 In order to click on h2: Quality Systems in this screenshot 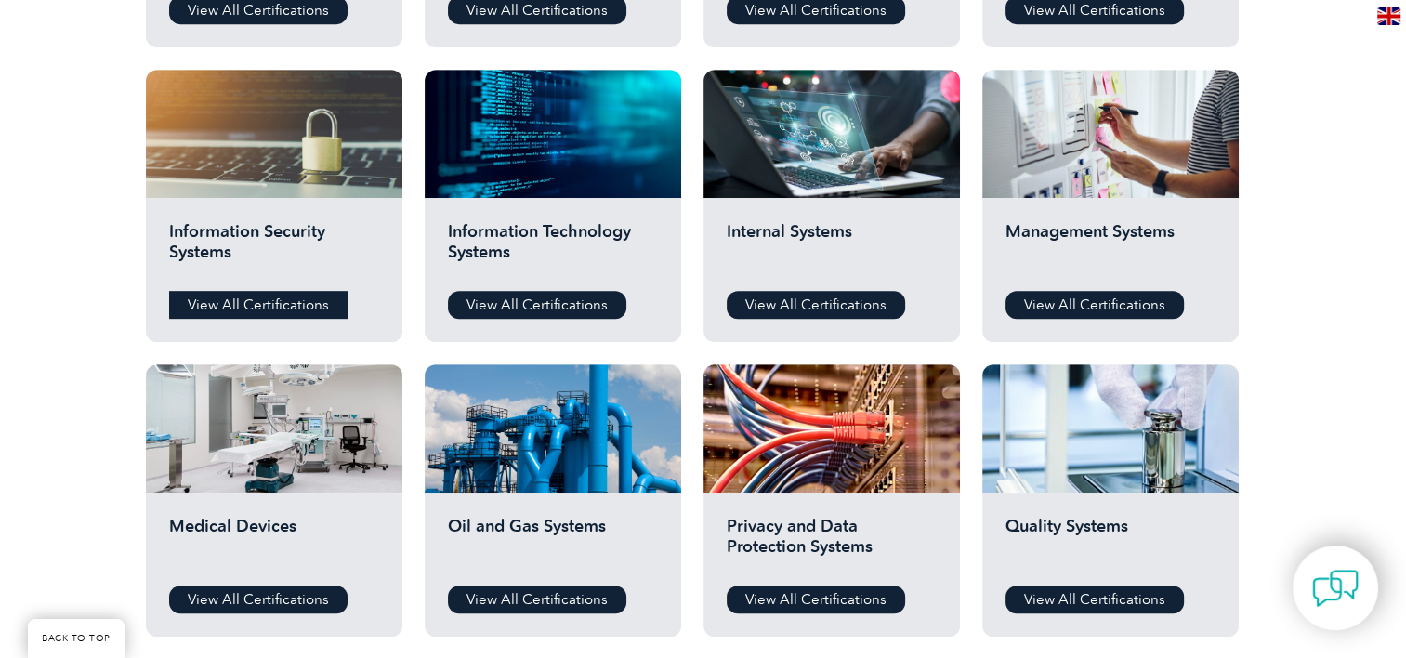, I will do `click(1111, 544)`.